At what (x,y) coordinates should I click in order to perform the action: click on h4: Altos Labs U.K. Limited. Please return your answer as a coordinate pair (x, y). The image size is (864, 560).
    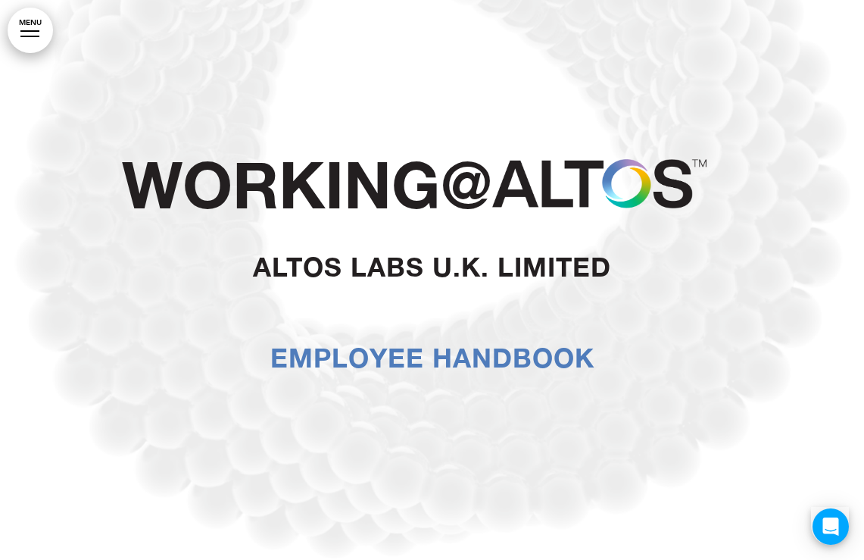
    Looking at the image, I should click on (433, 267).